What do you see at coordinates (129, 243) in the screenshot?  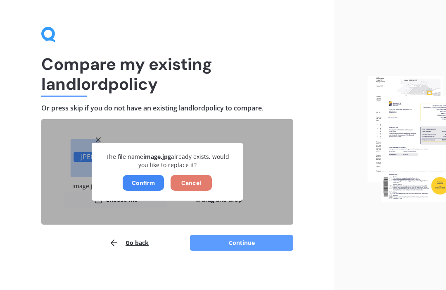 I see `button: Go back` at bounding box center [129, 243].